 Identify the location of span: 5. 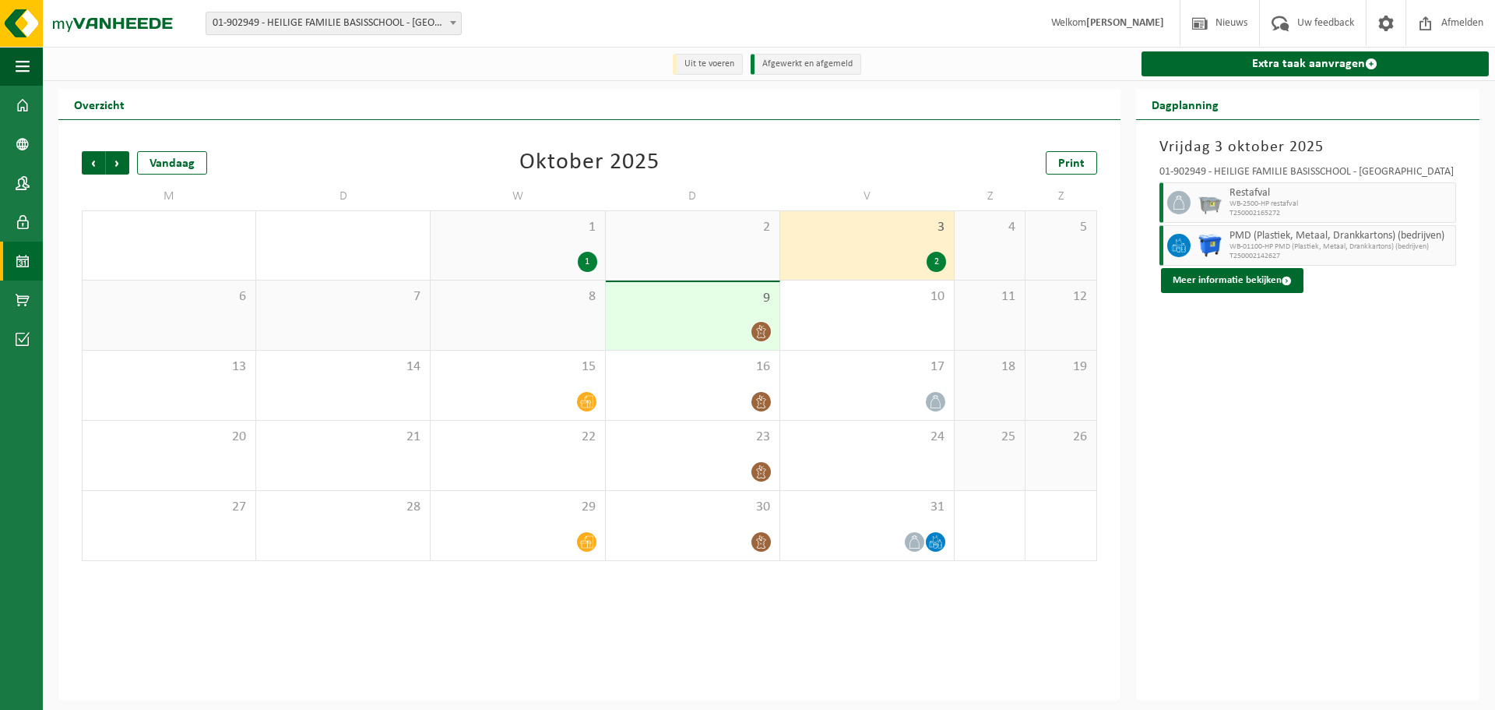
(1061, 227).